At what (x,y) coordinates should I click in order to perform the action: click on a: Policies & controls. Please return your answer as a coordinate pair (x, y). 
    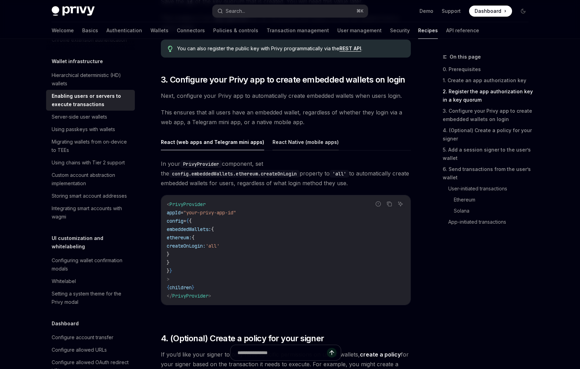
    Looking at the image, I should click on (236, 31).